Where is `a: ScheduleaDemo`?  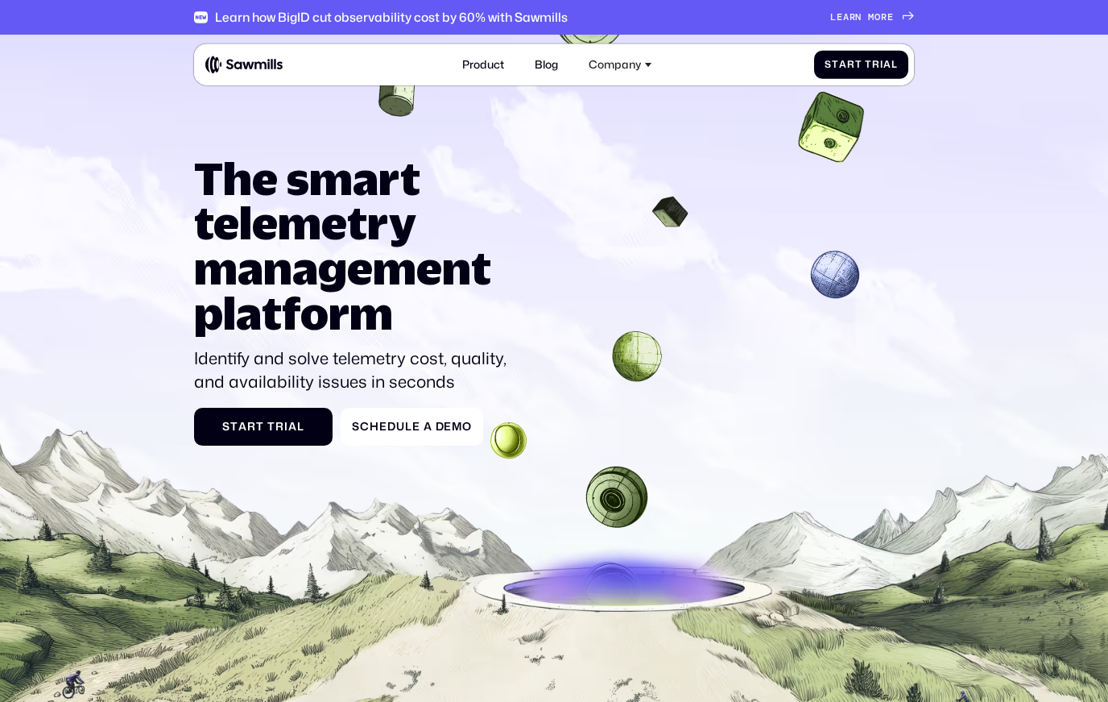
a: ScheduleaDemo is located at coordinates (412, 426).